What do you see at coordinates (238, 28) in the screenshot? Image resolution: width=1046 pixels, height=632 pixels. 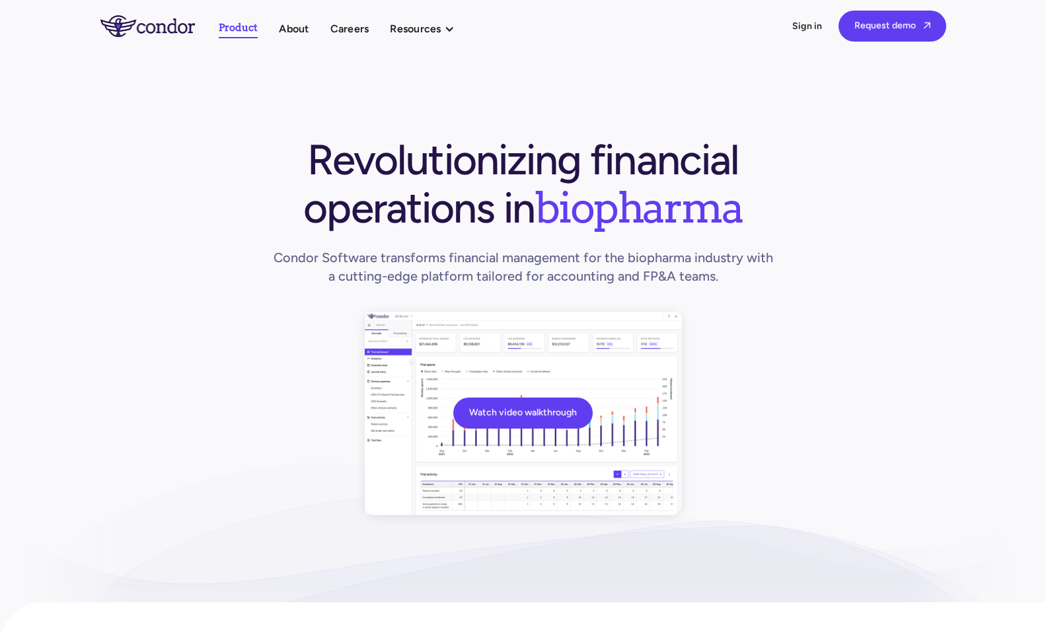 I see `a: Product` at bounding box center [238, 28].